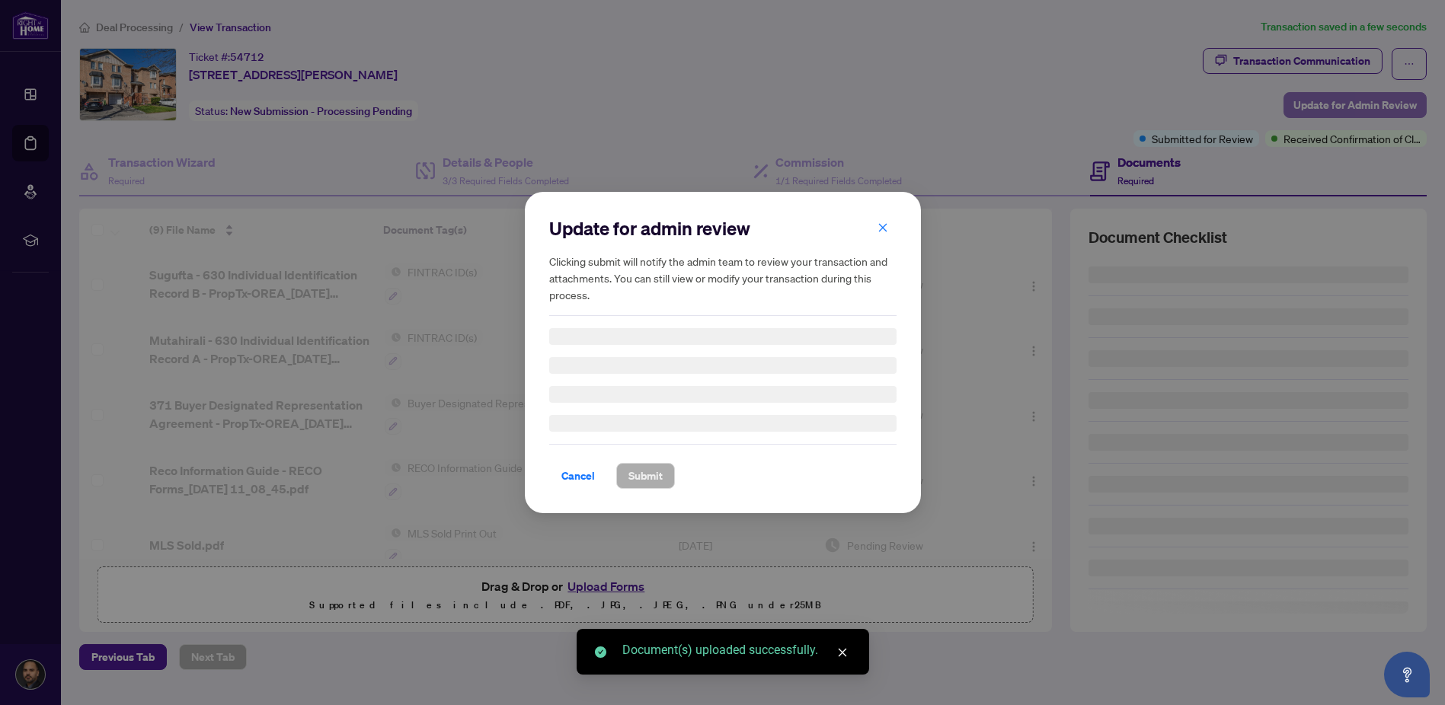 This screenshot has width=1445, height=705. Describe the element at coordinates (645, 476) in the screenshot. I see `button: Submit` at that location.